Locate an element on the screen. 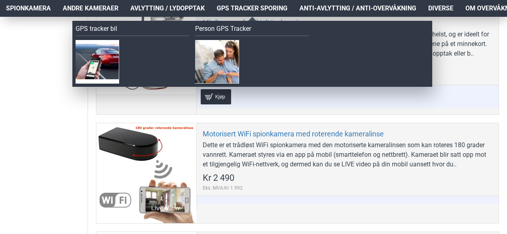 The image size is (507, 234). span: Spionkamera is located at coordinates (28, 8).